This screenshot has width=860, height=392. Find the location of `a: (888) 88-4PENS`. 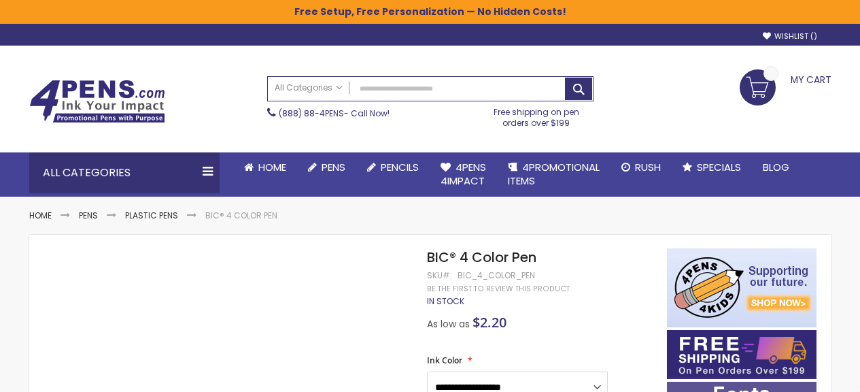

a: (888) 88-4PENS is located at coordinates (312, 113).